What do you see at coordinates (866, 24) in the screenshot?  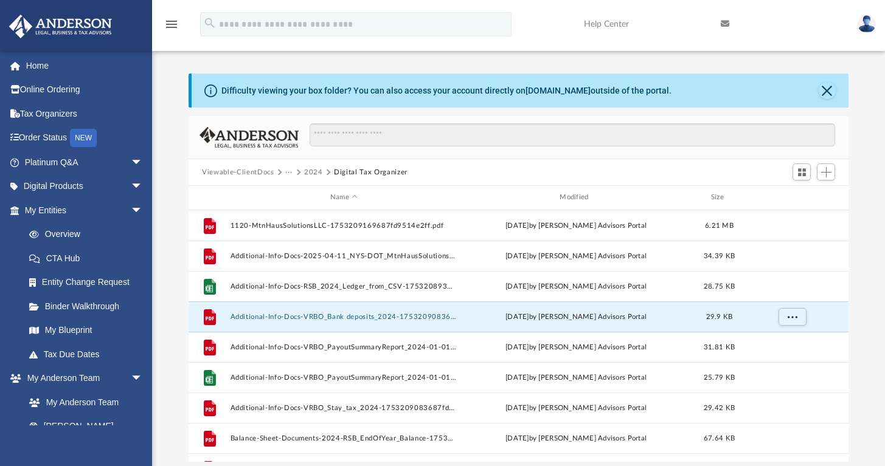 I see `img: User Pic` at bounding box center [866, 24].